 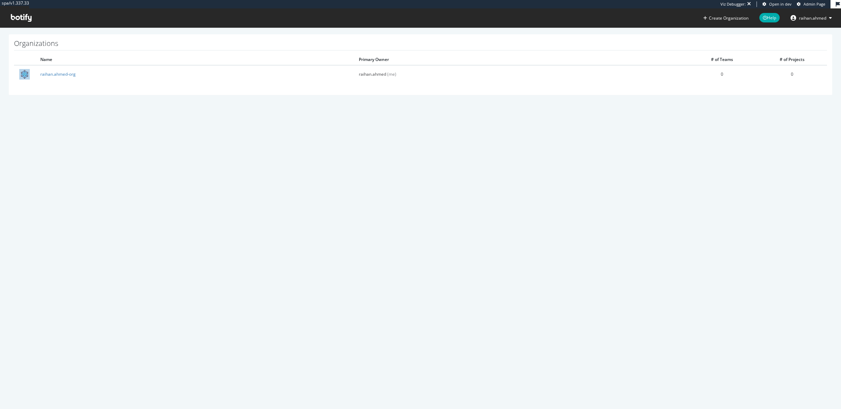 I want to click on td: raihan.ahmed, so click(x=520, y=74).